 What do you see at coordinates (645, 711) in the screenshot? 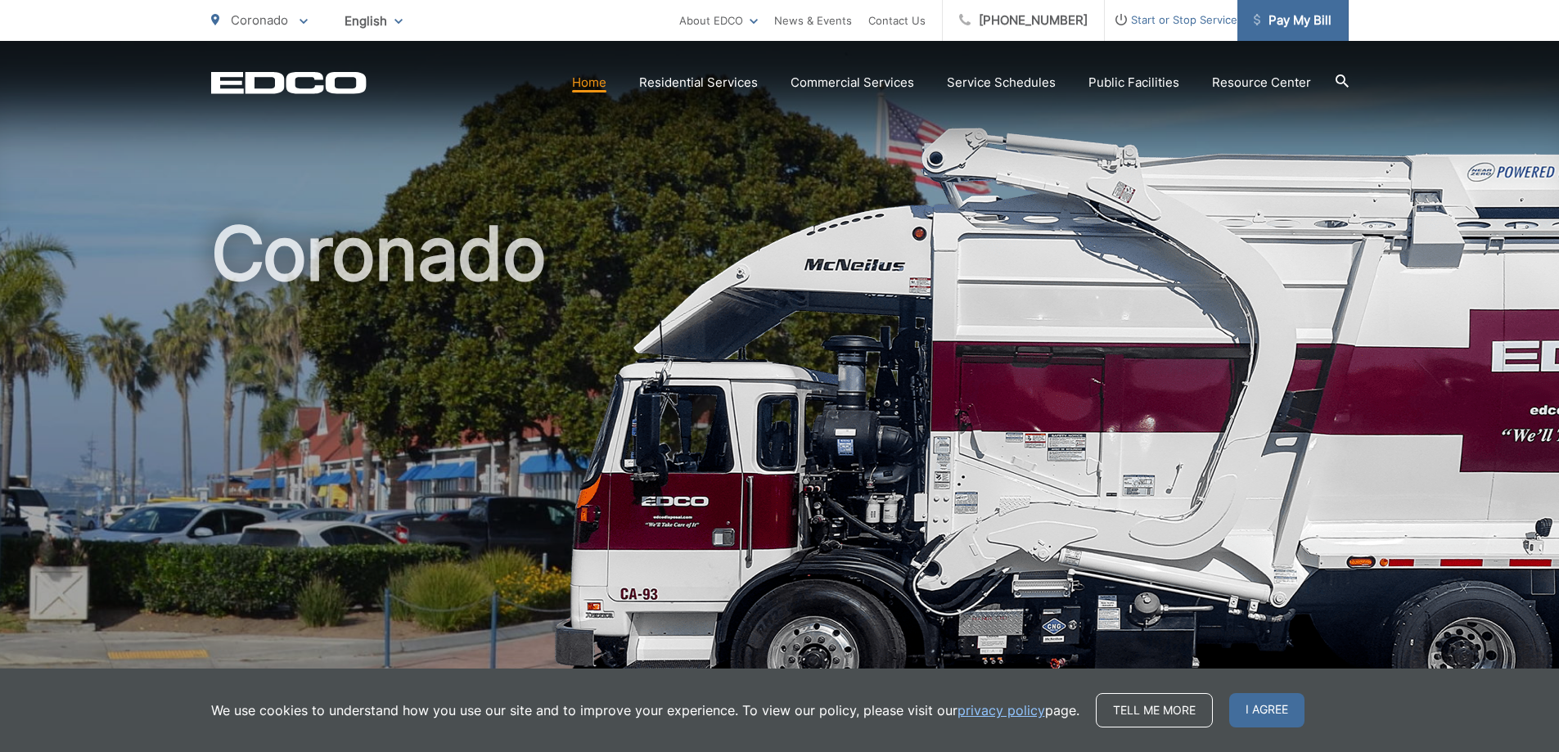
I see `p: We use cookies to understand how you use our site and to improve your experience. To view our pol...` at bounding box center [645, 711].